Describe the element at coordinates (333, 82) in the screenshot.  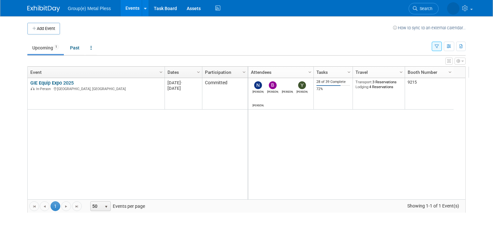
I see `div: 28 of 39 Complete` at that location.